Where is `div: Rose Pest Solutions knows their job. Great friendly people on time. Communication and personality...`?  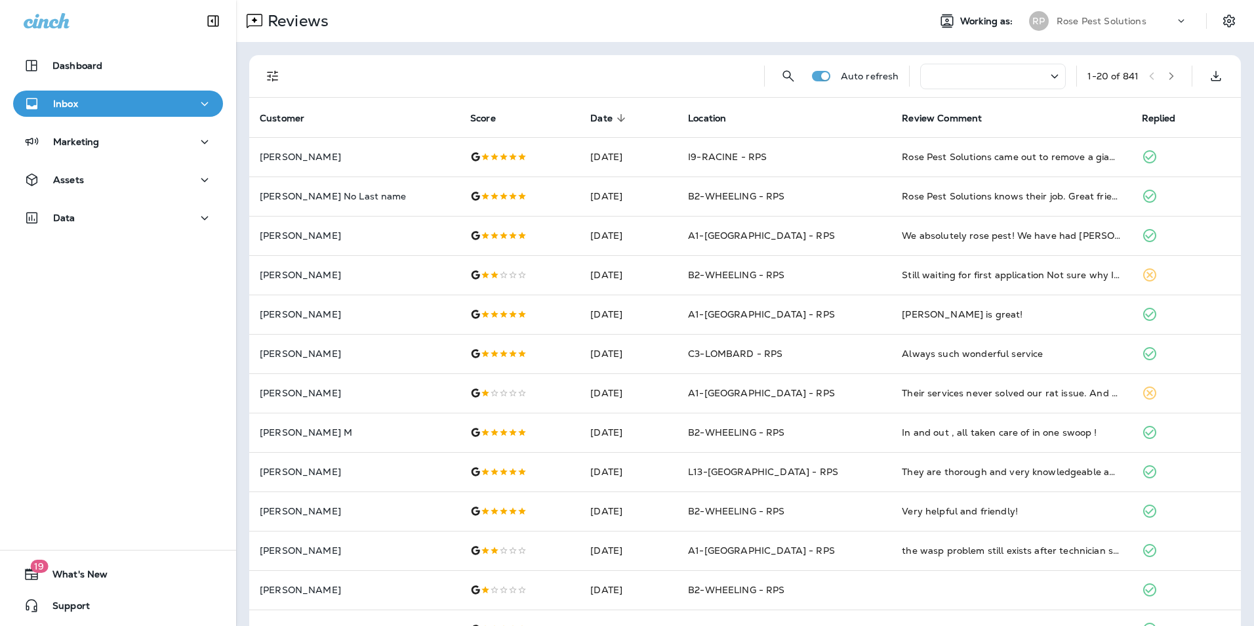 div: Rose Pest Solutions knows their job. Great friendly people on time. Communication and personality... is located at coordinates (1011, 196).